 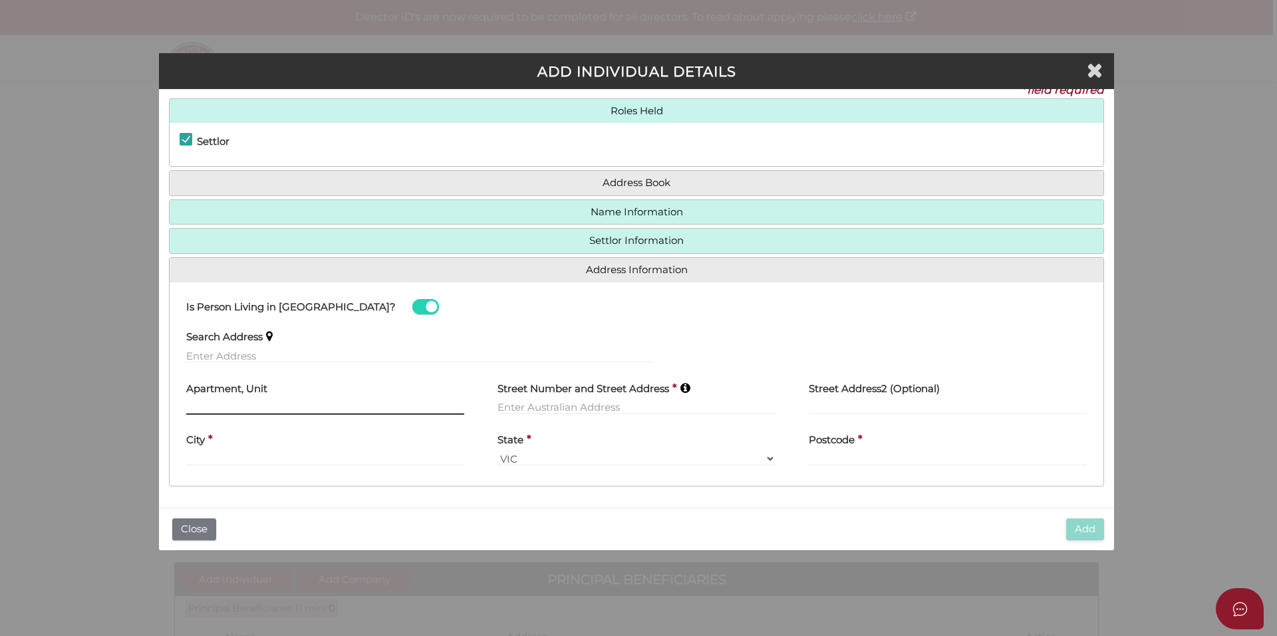 What do you see at coordinates (1239, 609) in the screenshot?
I see `button: Open asap` at bounding box center [1239, 609].